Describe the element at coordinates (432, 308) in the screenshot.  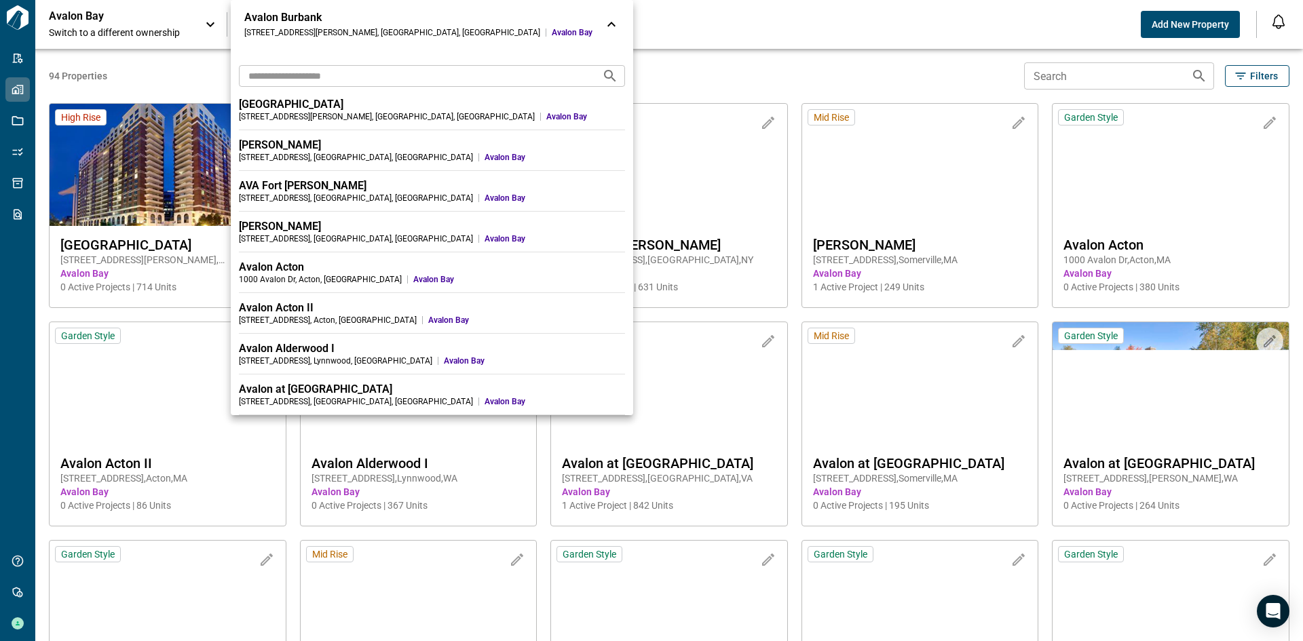
I see `div: Avalon Acton II` at that location.